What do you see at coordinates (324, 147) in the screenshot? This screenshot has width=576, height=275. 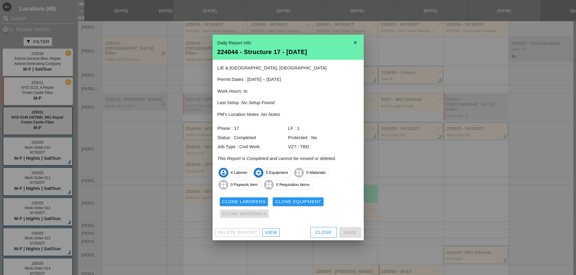 I see `div: VZ? : TBD` at bounding box center [324, 147].